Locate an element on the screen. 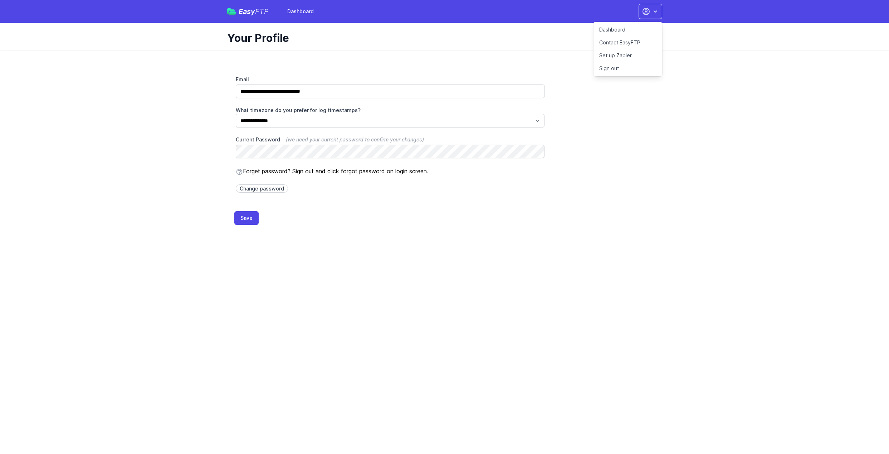 This screenshot has width=889, height=454. a: Set up Zapier is located at coordinates (628, 55).